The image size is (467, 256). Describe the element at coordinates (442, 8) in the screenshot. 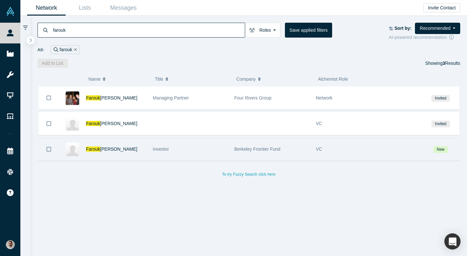

I see `button: Invite Contact` at that location.